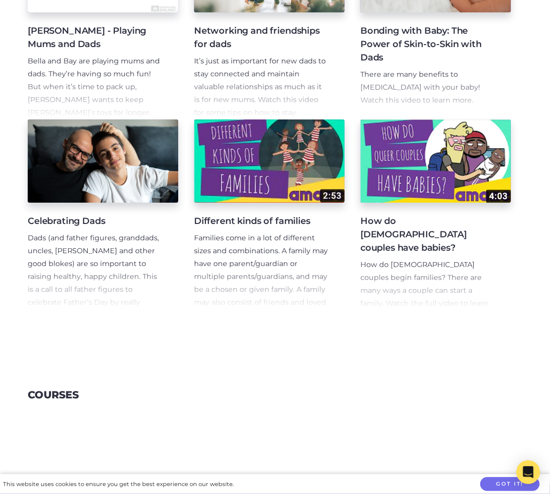 Image resolution: width=550 pixels, height=494 pixels. I want to click on h4: Celebrating Dads, so click(95, 221).